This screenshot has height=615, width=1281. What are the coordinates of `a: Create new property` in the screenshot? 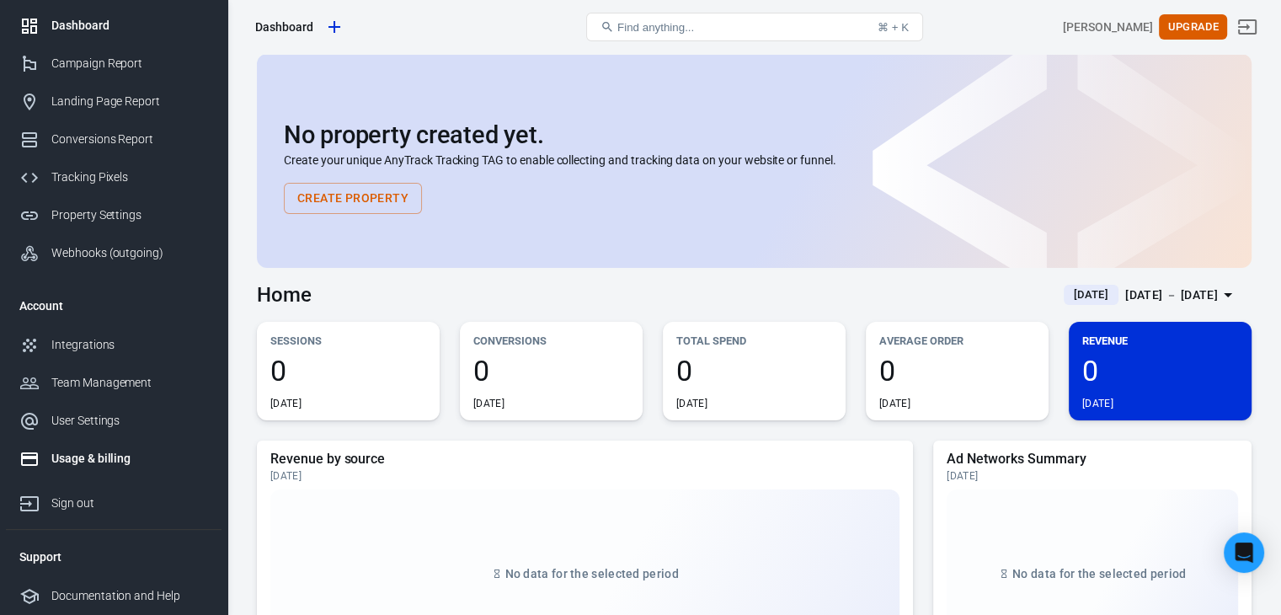 It's located at (334, 27).